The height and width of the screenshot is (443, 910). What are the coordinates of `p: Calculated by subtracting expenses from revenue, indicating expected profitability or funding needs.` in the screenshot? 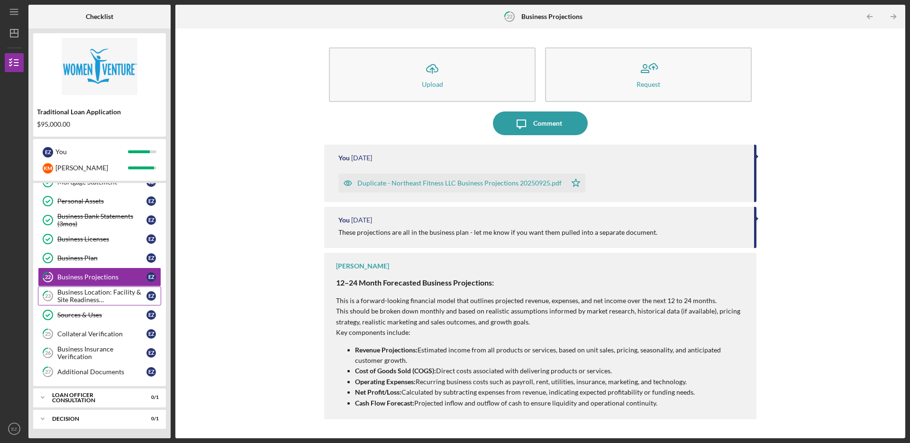 It's located at (551, 392).